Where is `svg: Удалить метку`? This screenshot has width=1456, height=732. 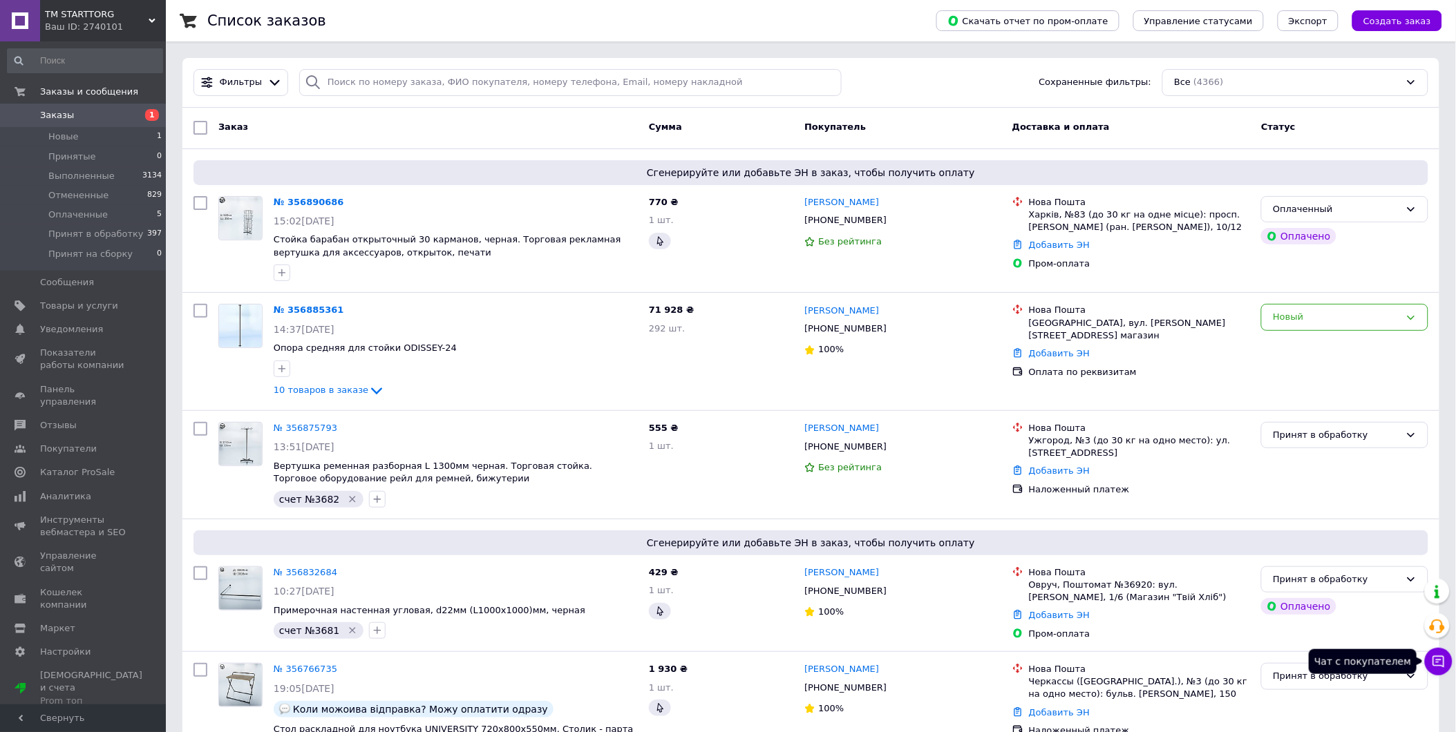 svg: Удалить метку is located at coordinates (352, 631).